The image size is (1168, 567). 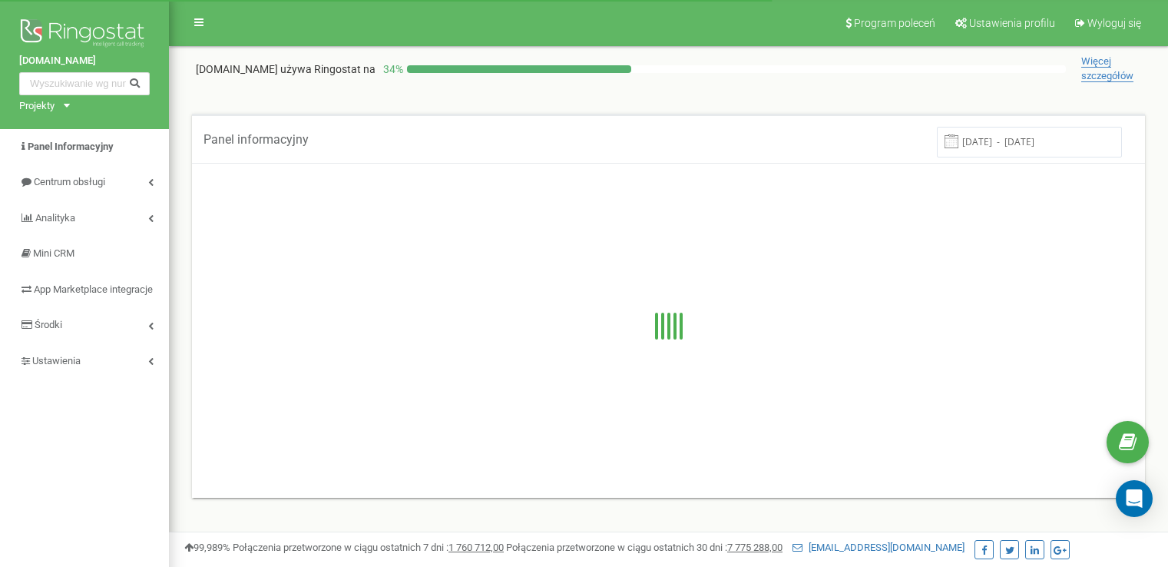 I want to click on span: Mini CRM, so click(x=54, y=253).